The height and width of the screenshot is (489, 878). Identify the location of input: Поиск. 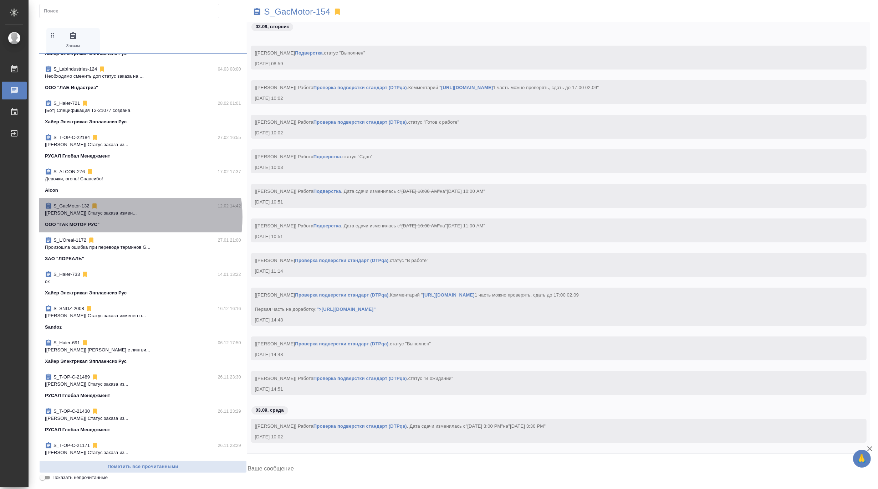
(131, 11).